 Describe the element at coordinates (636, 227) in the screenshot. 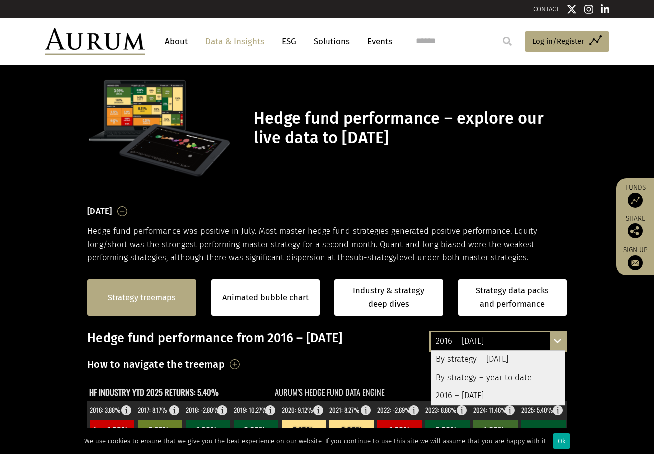

I see `div: Share` at that location.